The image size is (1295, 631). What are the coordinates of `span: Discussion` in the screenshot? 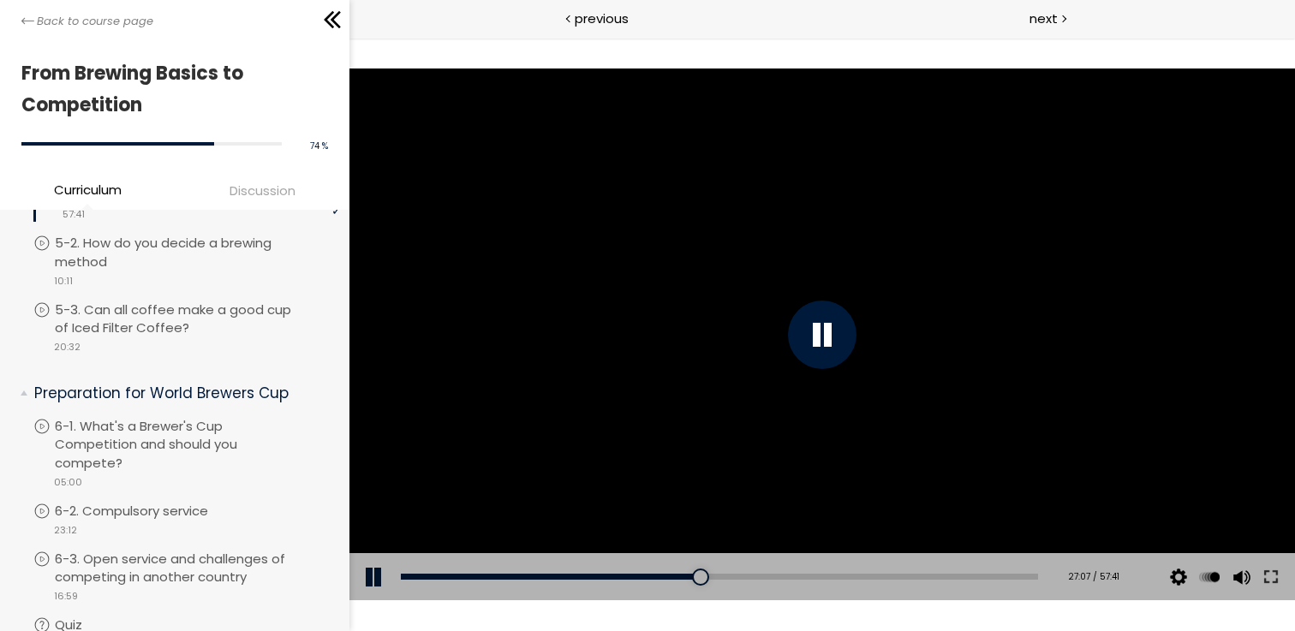 It's located at (262, 190).